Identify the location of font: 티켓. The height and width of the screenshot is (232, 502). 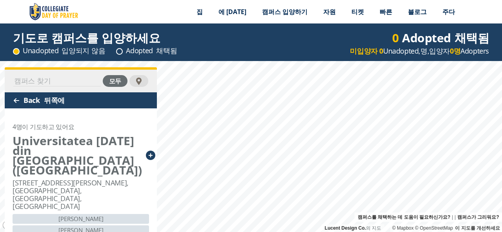
(357, 12).